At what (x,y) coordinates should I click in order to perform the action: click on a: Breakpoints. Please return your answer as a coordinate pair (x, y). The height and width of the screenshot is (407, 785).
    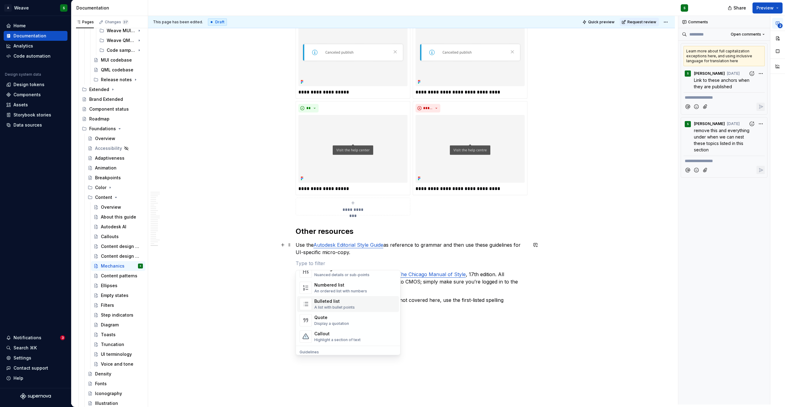
    Looking at the image, I should click on (115, 178).